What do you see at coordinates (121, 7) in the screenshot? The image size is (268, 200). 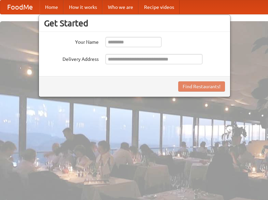 I see `a: Who we are` at bounding box center [121, 7].